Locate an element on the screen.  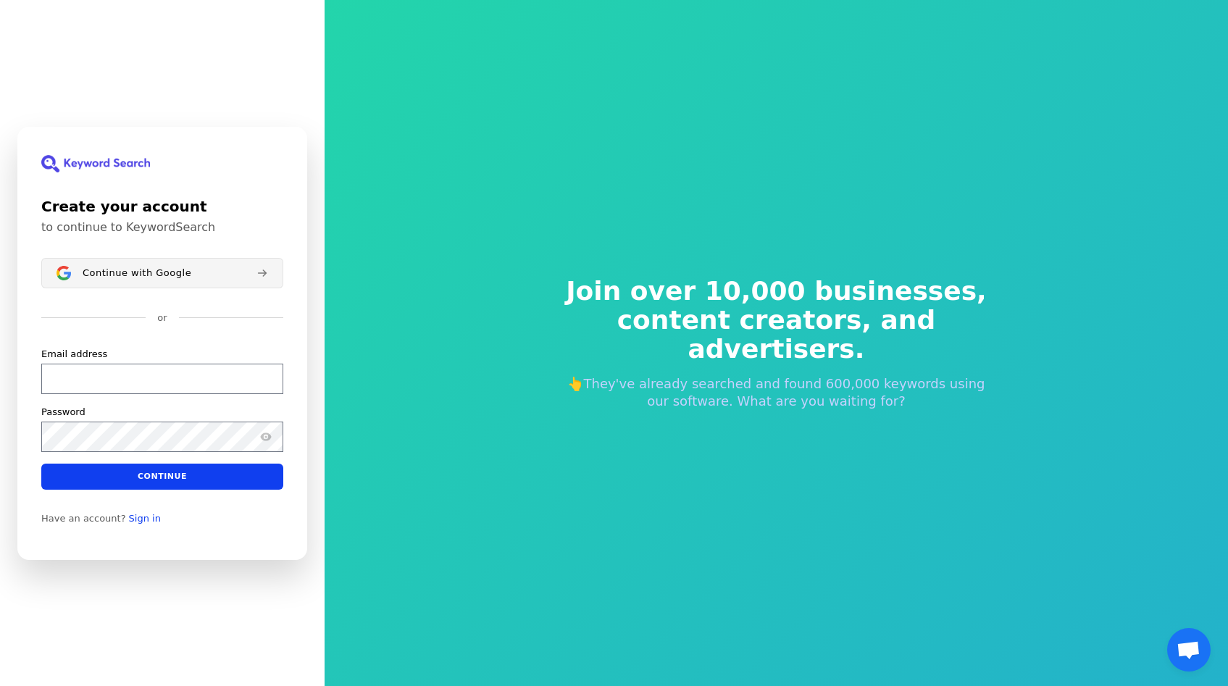
button: Sign in with GoogleContinue with Google is located at coordinates (162, 273).